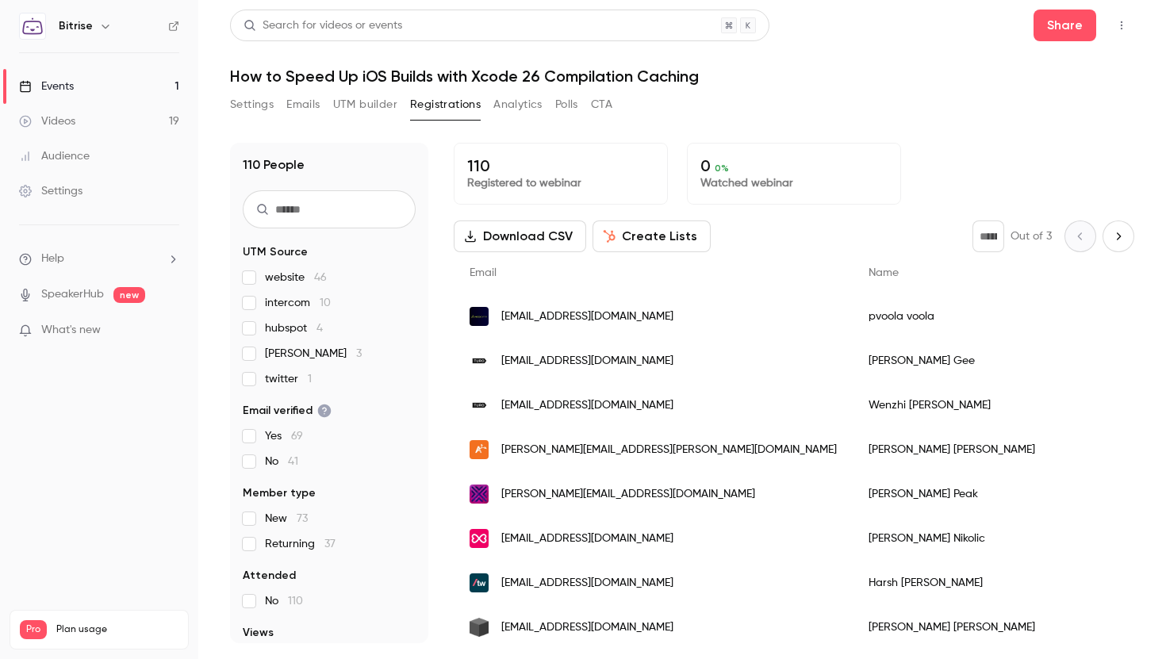 The image size is (1166, 659). I want to click on button: Registrations, so click(445, 105).